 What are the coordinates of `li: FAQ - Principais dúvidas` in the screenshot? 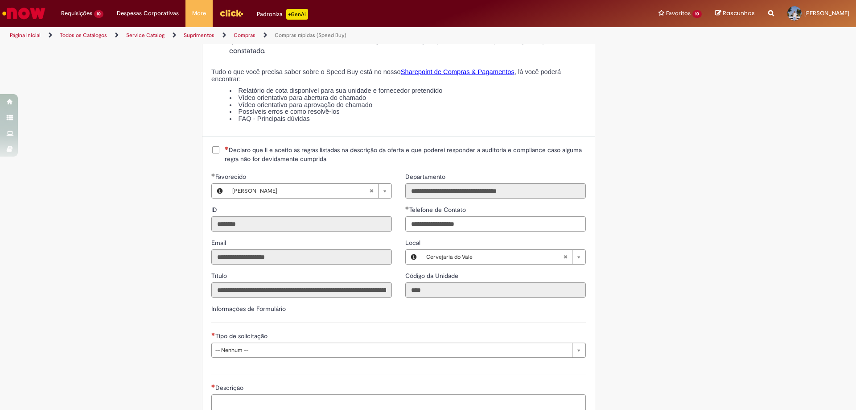 It's located at (407, 119).